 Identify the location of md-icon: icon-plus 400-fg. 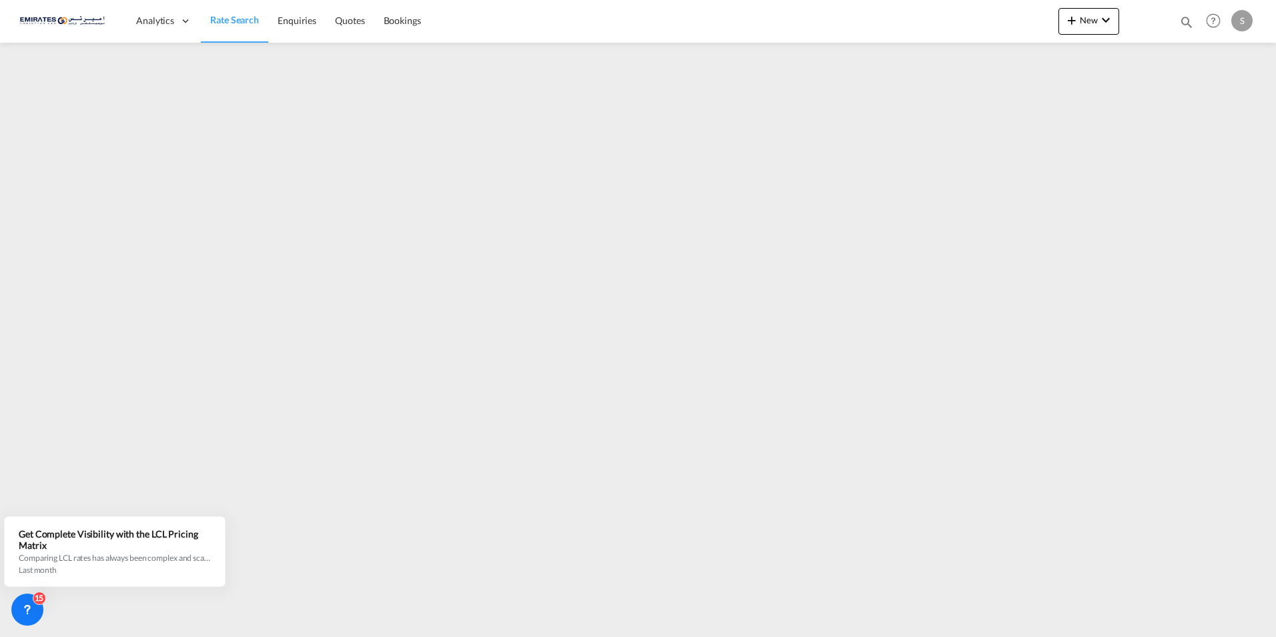
(1072, 20).